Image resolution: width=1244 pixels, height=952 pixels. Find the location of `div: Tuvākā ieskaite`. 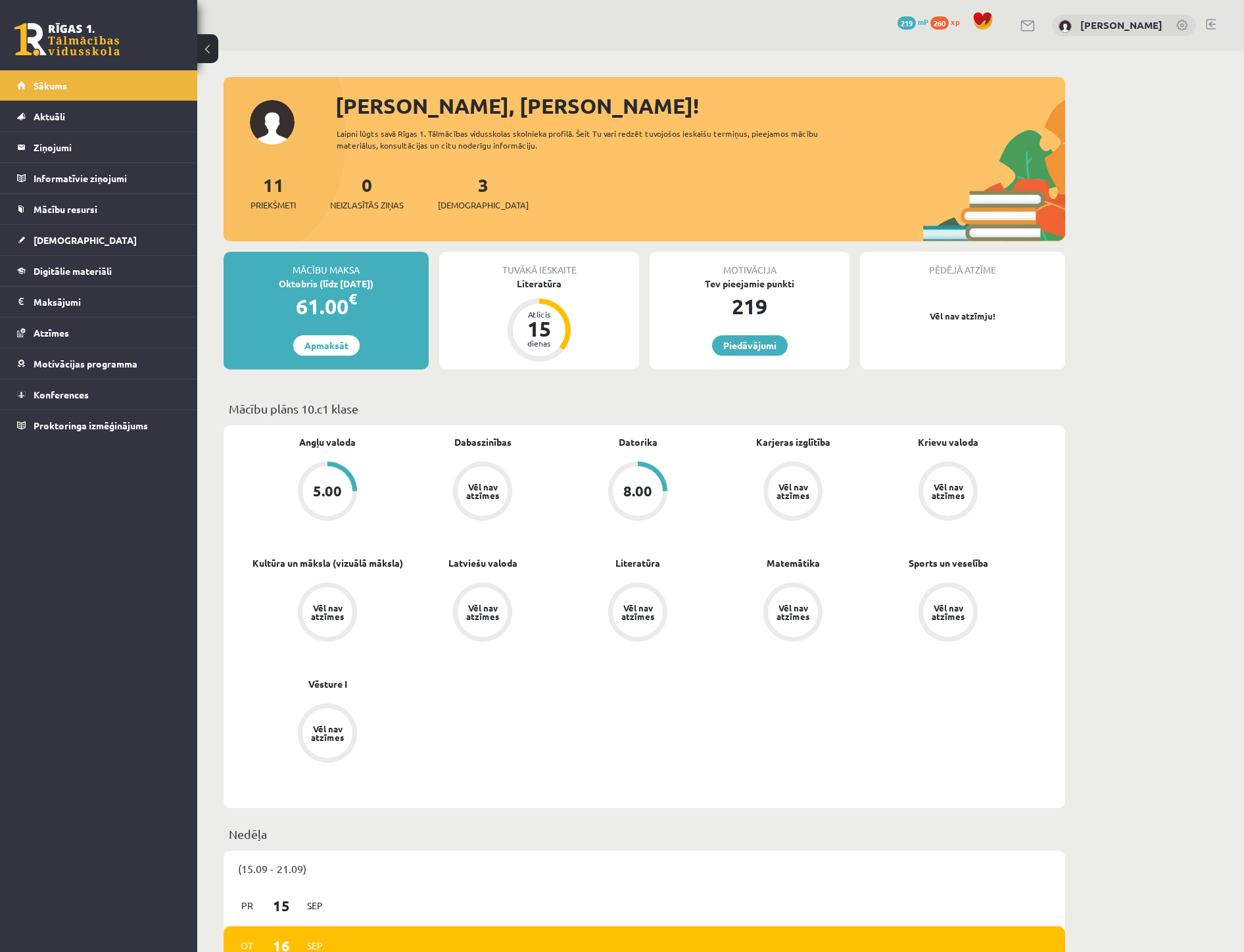

div: Tuvākā ieskaite is located at coordinates (539, 264).